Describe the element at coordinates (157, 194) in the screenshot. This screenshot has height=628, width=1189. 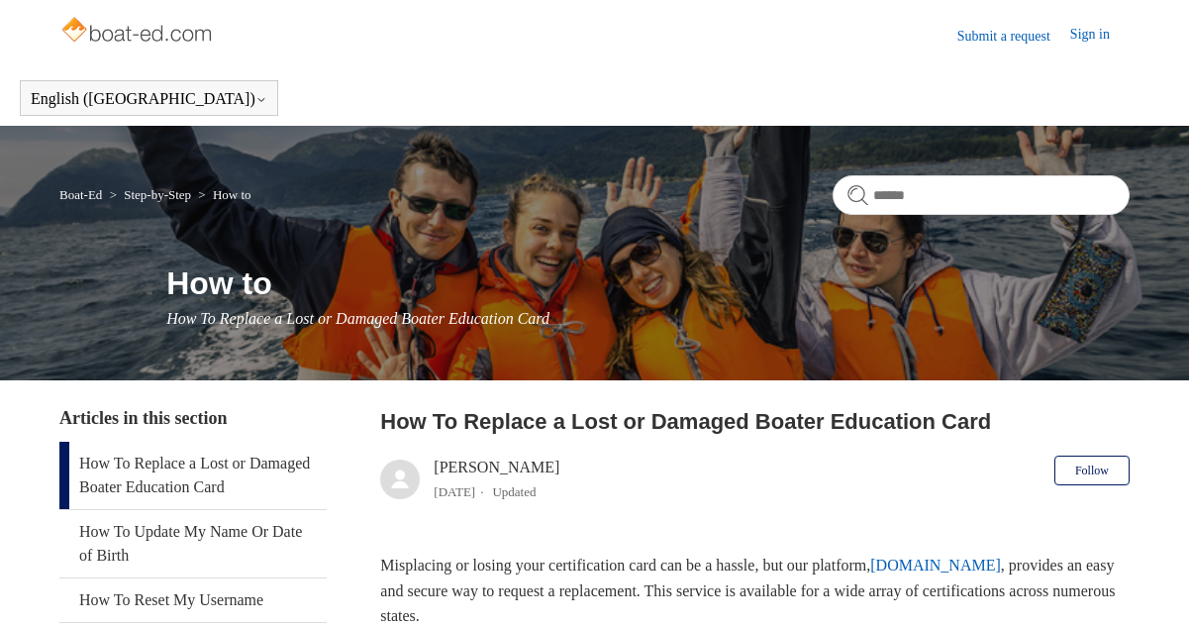
I see `a: Step-by-Step` at that location.